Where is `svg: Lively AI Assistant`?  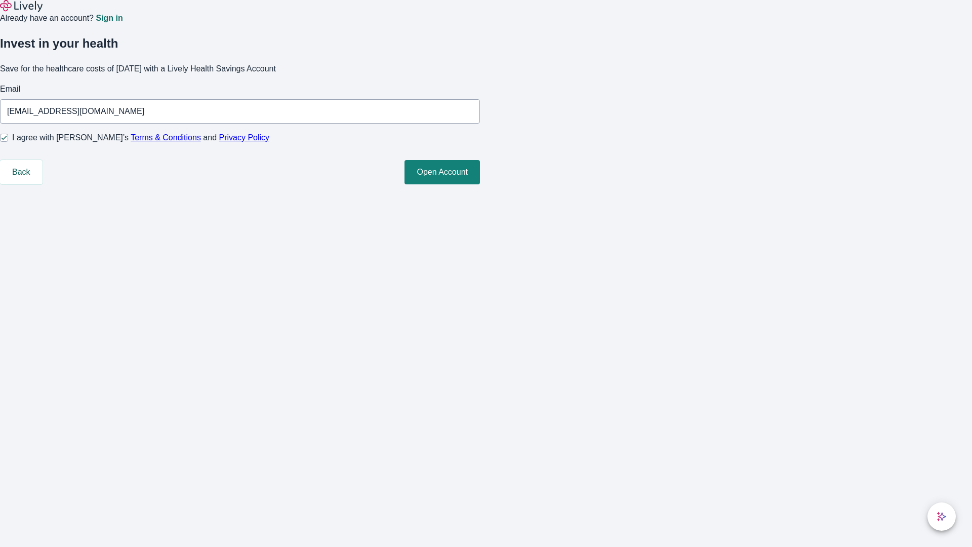 svg: Lively AI Assistant is located at coordinates (941, 516).